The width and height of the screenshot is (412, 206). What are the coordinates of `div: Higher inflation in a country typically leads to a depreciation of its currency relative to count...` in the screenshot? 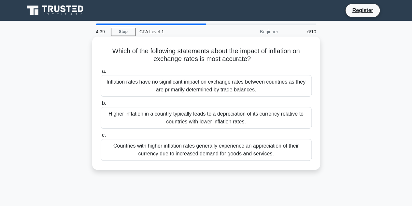 It's located at (206, 118).